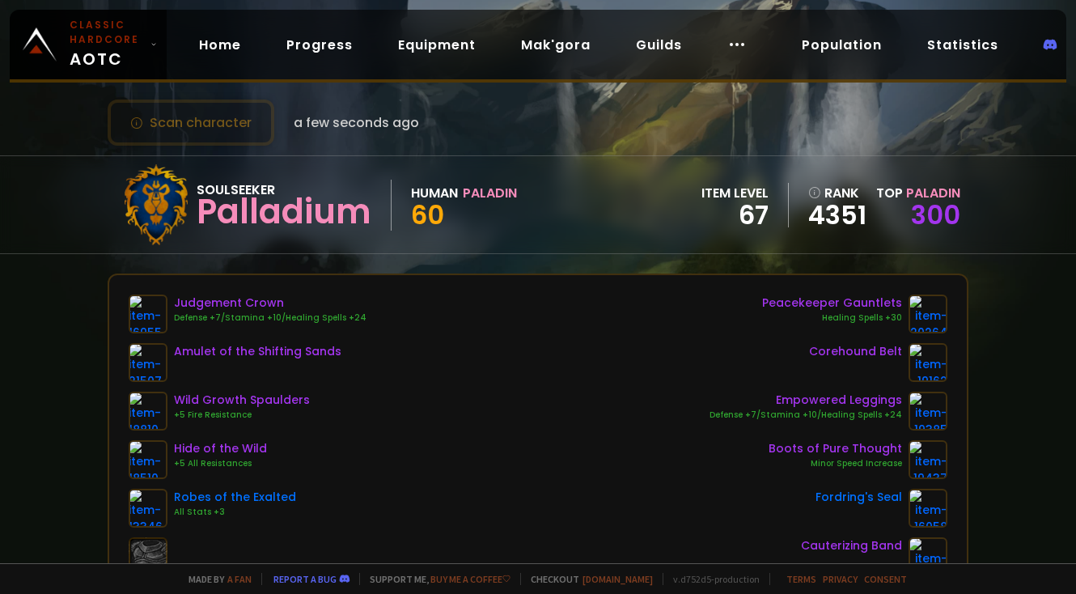 The height and width of the screenshot is (594, 1076). What do you see at coordinates (840, 579) in the screenshot?
I see `a: Privacy` at bounding box center [840, 579].